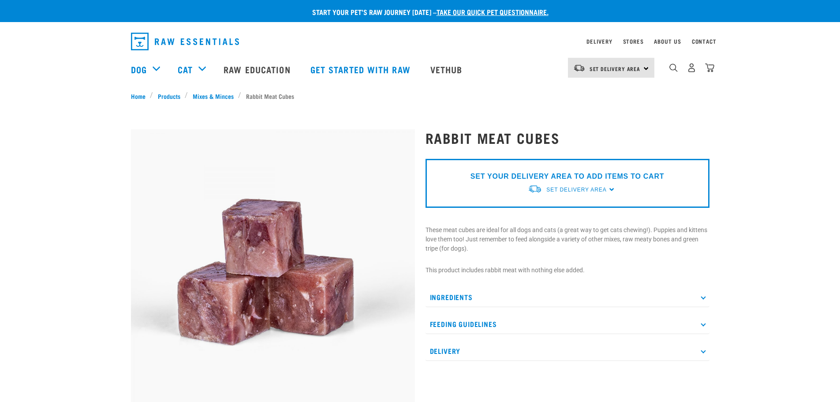 The height and width of the screenshot is (402, 840). I want to click on img: Raw Essentials Logo, so click(185, 41).